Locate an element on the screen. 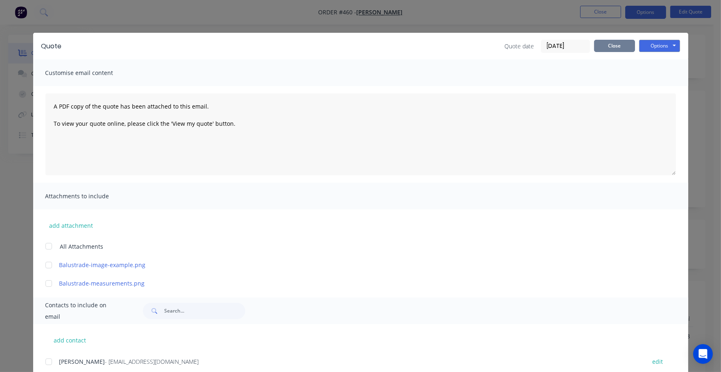 The image size is (721, 372). input: Search... is located at coordinates (205, 311).